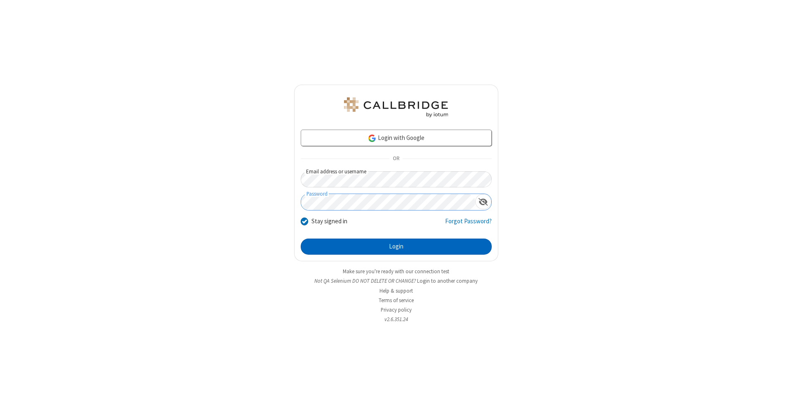 The width and height of the screenshot is (792, 414). I want to click on a: Terms of service, so click(396, 300).